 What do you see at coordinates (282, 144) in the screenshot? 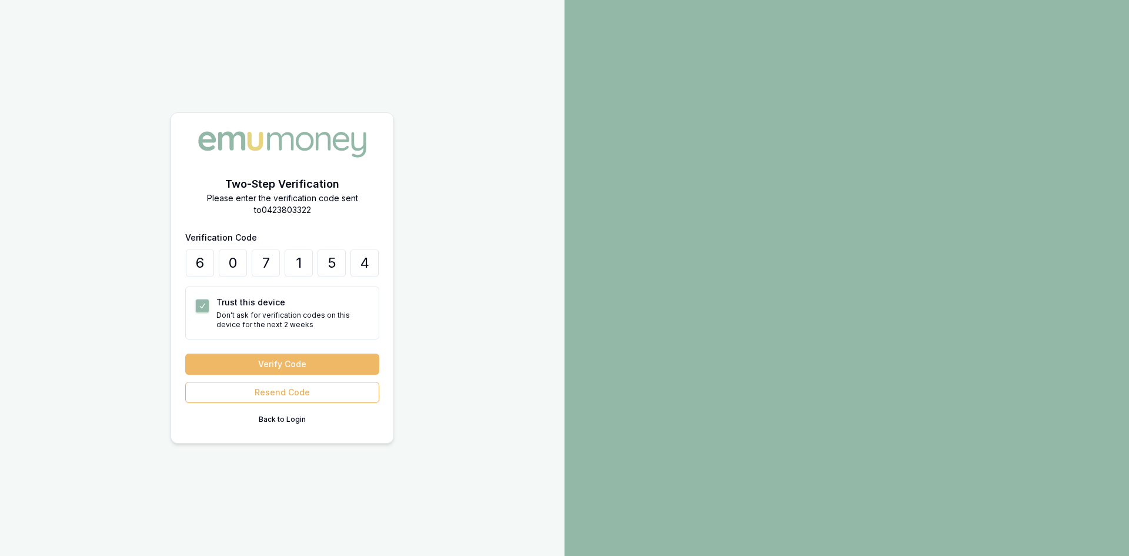
I see `img: Emu Money` at bounding box center [282, 144].